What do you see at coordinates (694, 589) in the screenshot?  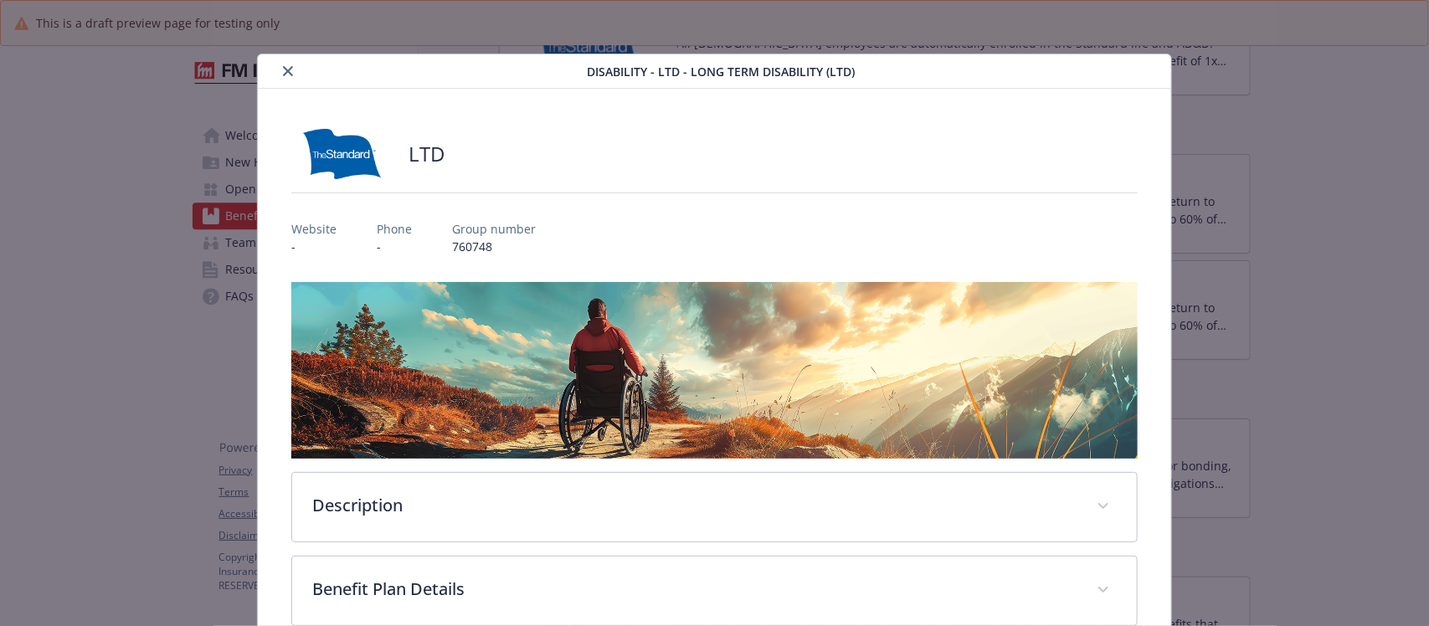 I see `p: Benefit Plan Details` at bounding box center [694, 589].